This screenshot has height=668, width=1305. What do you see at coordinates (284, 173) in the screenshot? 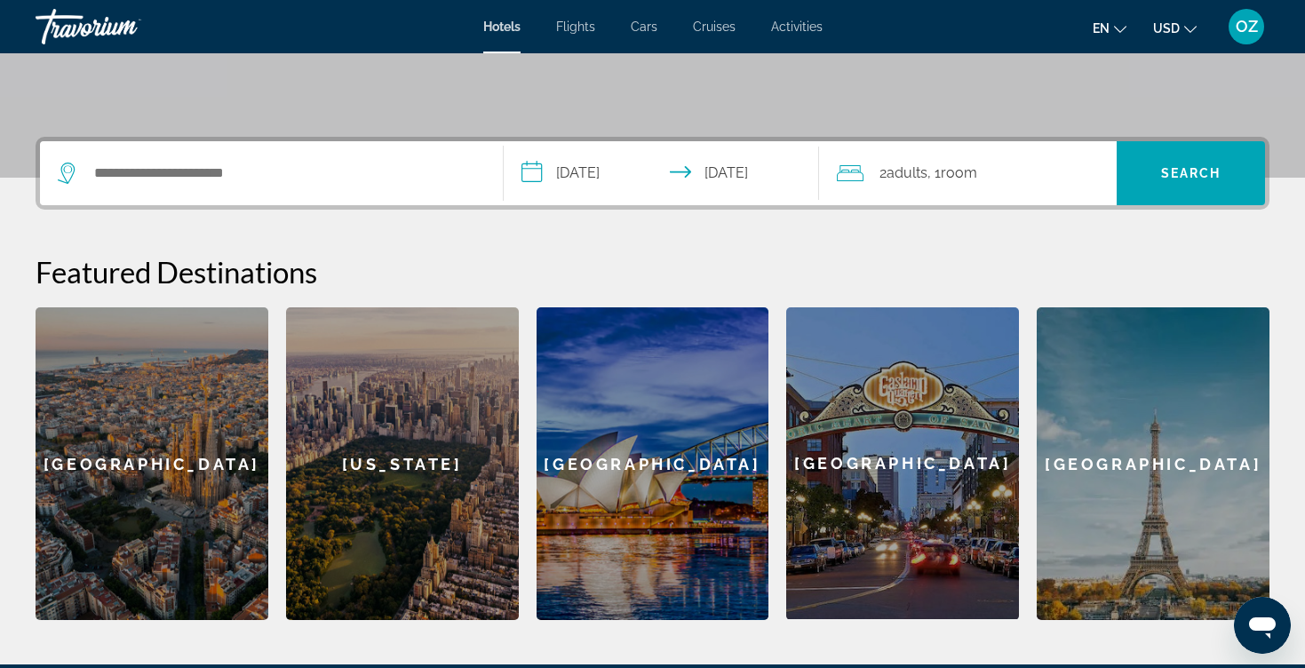
I see `input: Search hotel destination` at bounding box center [284, 173].